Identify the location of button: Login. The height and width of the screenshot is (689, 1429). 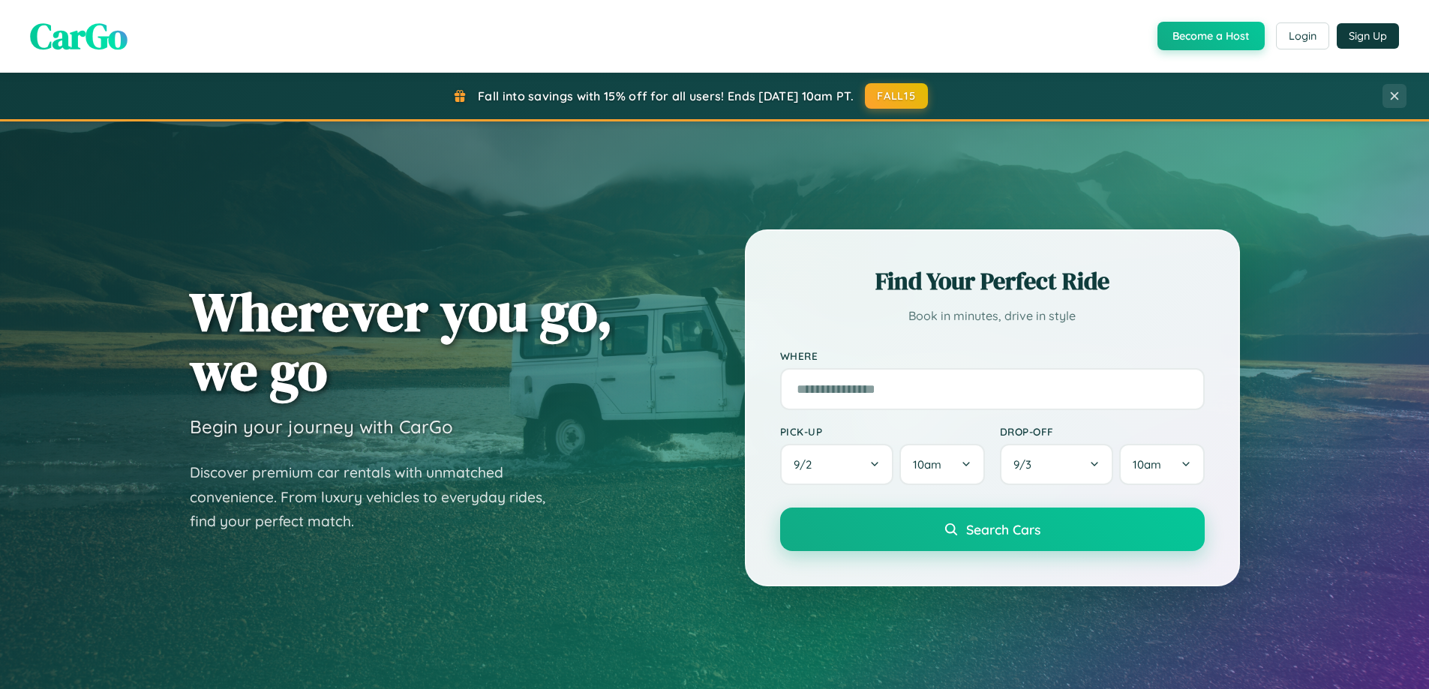
(1302, 36).